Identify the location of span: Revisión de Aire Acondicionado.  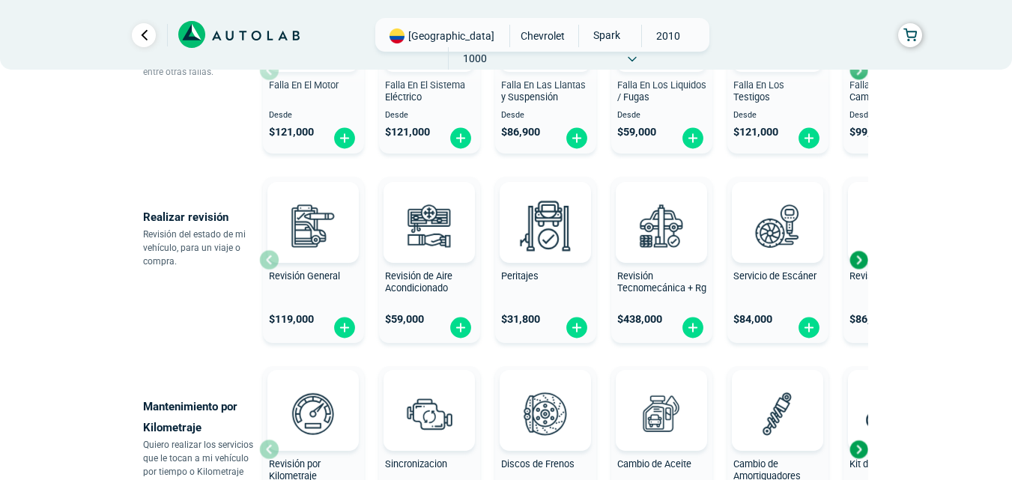
(419, 282).